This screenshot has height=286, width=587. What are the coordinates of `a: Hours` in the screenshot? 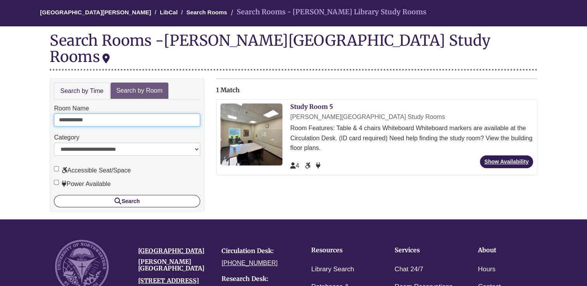 It's located at (487, 270).